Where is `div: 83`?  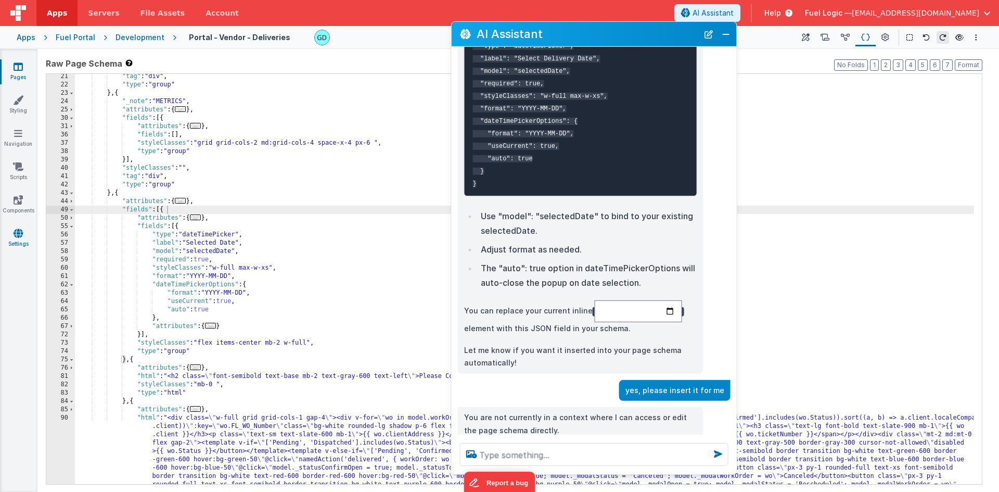
div: 83 is located at coordinates (60, 393).